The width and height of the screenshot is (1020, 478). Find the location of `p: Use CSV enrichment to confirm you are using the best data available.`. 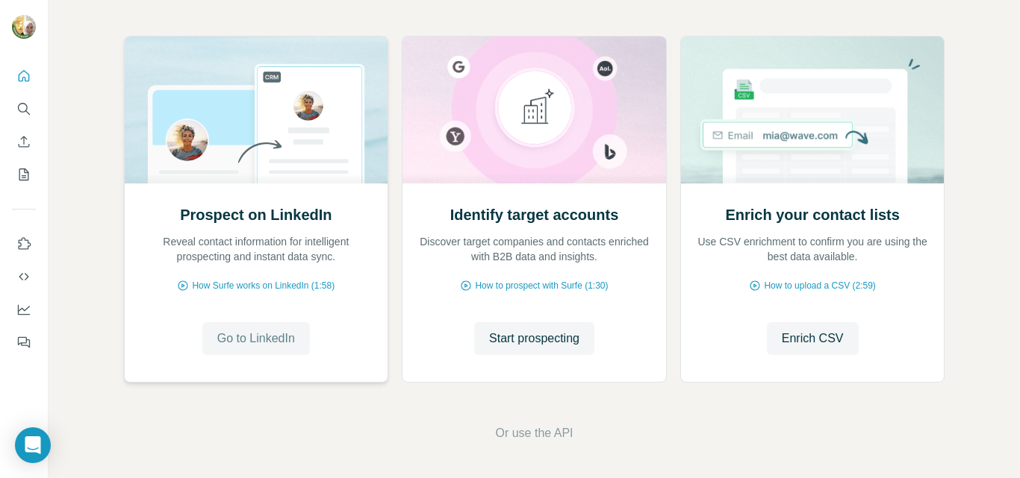

p: Use CSV enrichment to confirm you are using the best data available. is located at coordinates (812, 249).